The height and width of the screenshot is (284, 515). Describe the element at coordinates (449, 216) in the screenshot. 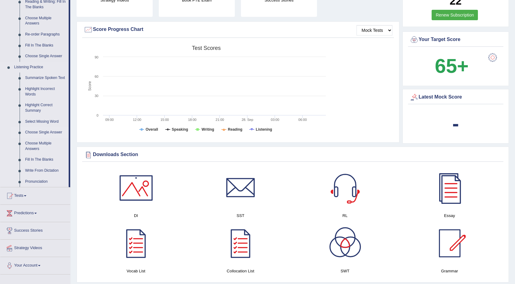

I see `h4: Essay` at that location.